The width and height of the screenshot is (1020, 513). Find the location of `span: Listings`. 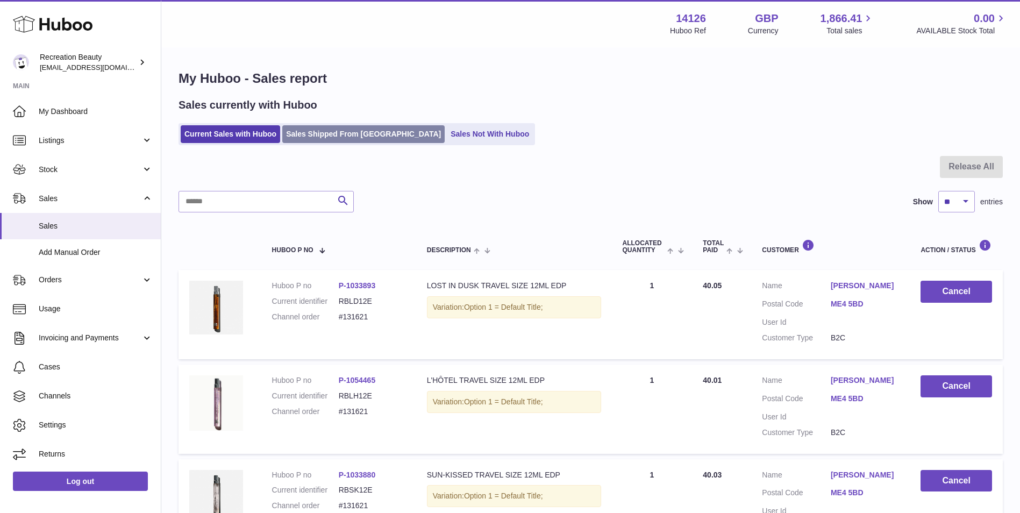

span: Listings is located at coordinates (90, 140).